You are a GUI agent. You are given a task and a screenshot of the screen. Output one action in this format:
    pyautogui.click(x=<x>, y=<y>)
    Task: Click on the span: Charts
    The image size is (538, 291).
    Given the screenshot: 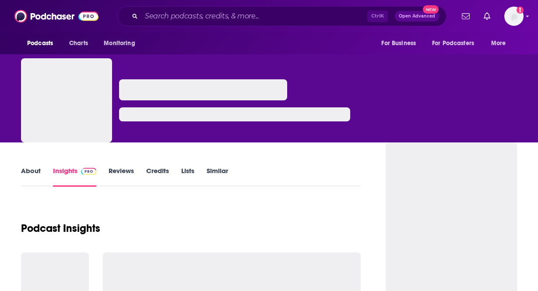 What is the action you would take?
    pyautogui.click(x=78, y=43)
    